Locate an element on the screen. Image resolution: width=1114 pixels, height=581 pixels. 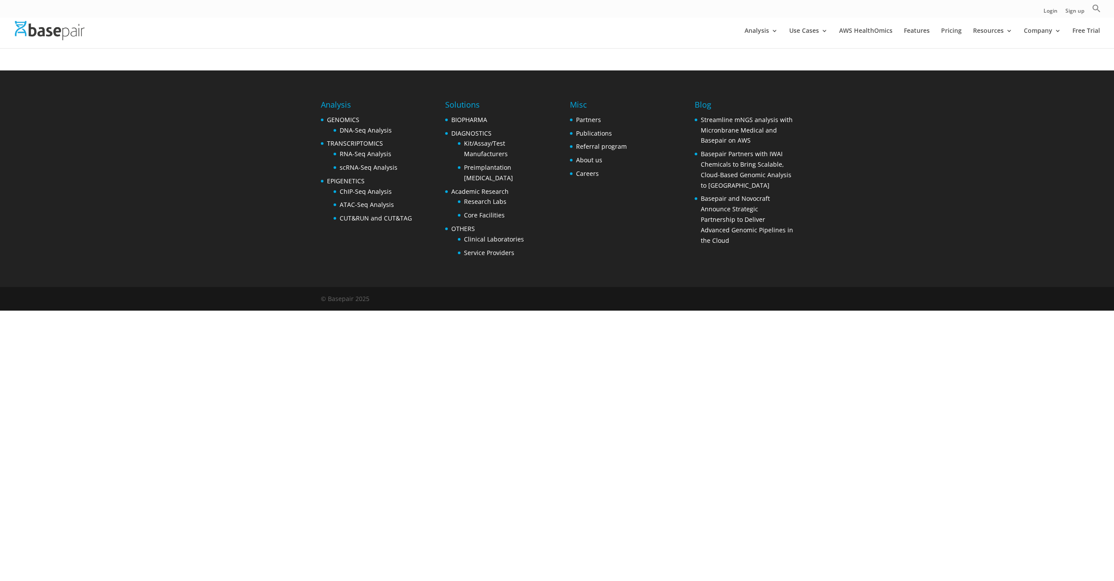
a: Search Icon Link is located at coordinates (1097, 11).